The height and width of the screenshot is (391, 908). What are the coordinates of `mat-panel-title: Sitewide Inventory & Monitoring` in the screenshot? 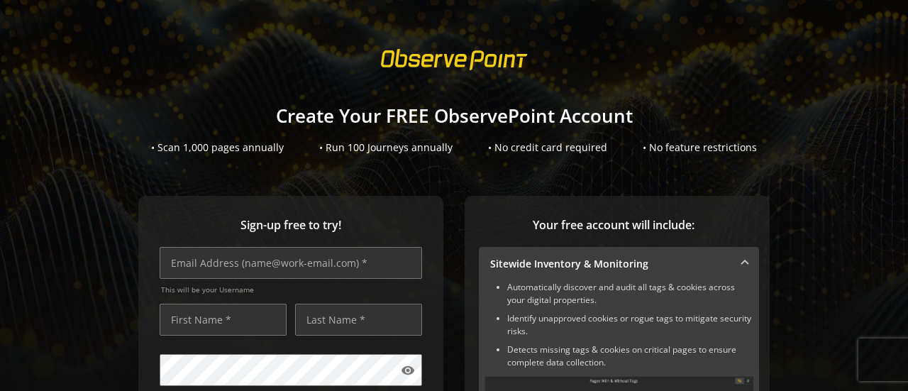 It's located at (610, 264).